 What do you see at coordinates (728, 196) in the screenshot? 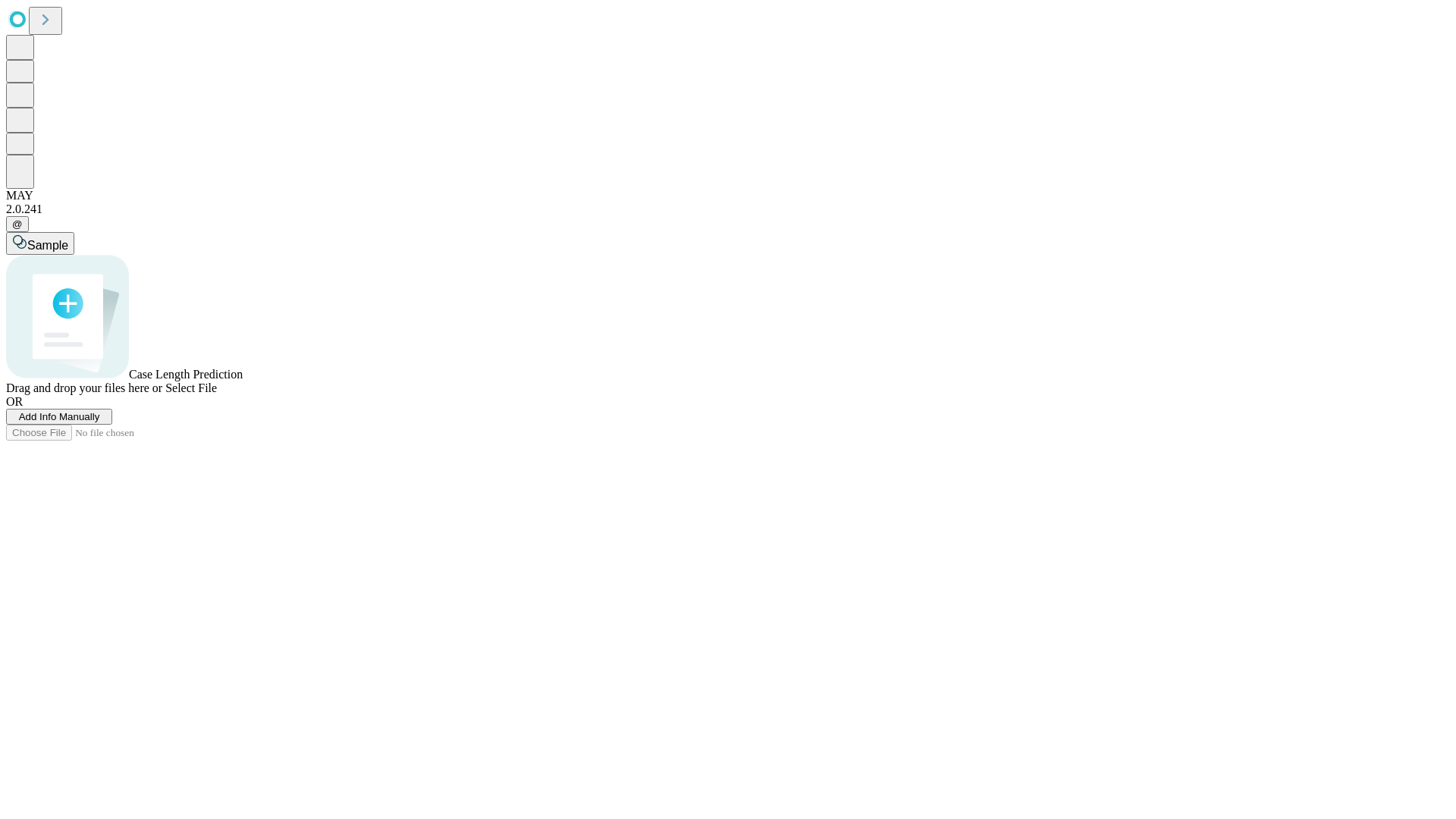
I see `div: MAY` at bounding box center [728, 196].